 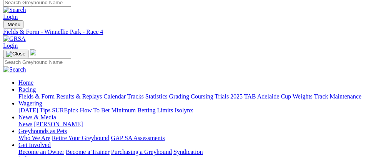 What do you see at coordinates (201, 110) in the screenshot?
I see `div: Wagering` at bounding box center [201, 110].